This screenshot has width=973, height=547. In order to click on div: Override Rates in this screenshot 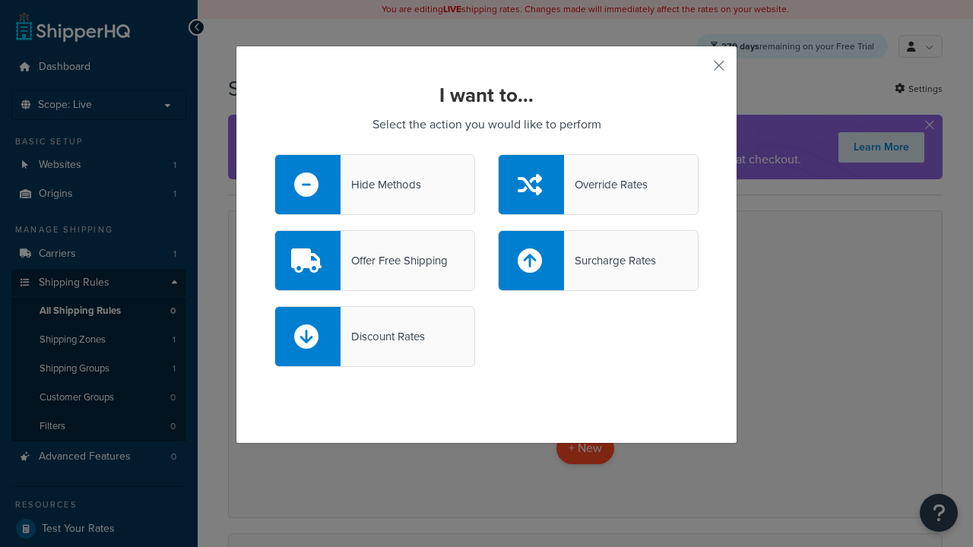, I will do `click(606, 185)`.